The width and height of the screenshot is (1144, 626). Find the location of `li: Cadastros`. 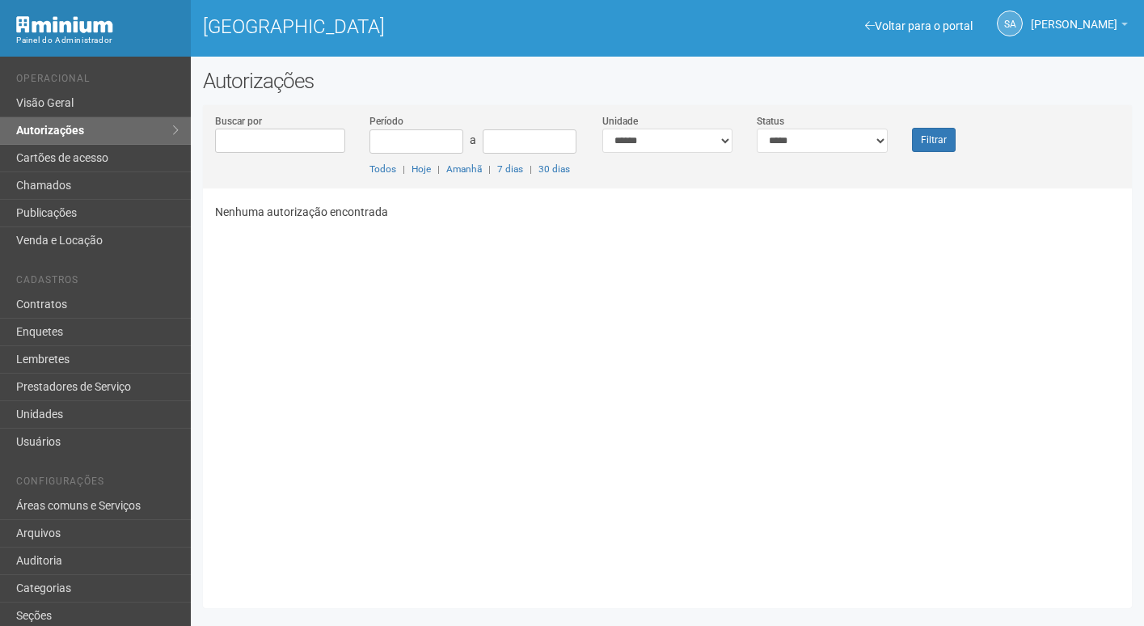

li: Cadastros is located at coordinates (97, 282).